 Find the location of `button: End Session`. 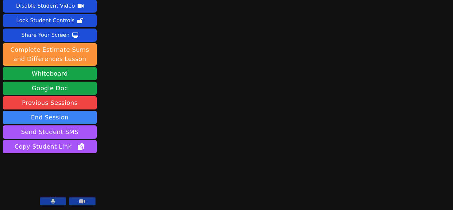

button: End Session is located at coordinates (50, 117).